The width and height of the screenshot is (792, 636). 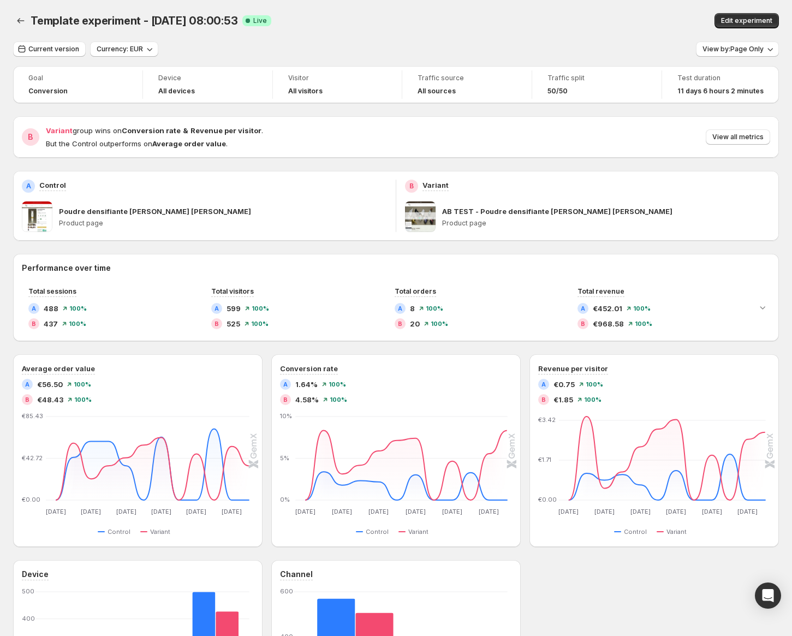 I want to click on text: 500, so click(x=28, y=591).